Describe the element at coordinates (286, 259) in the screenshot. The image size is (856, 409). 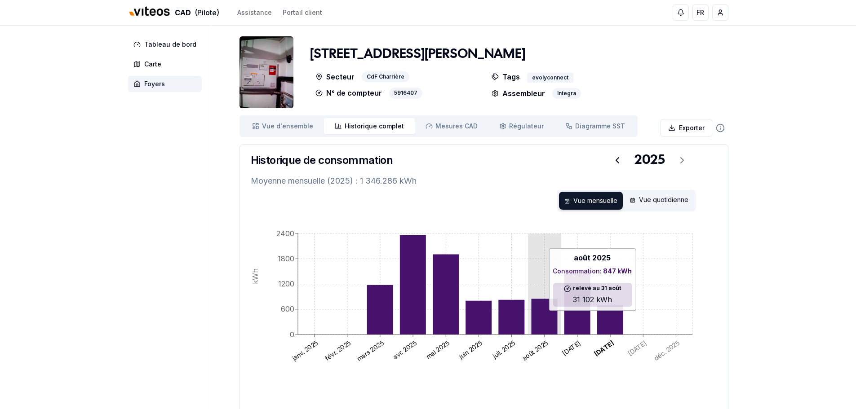
I see `tspan: 1800` at that location.